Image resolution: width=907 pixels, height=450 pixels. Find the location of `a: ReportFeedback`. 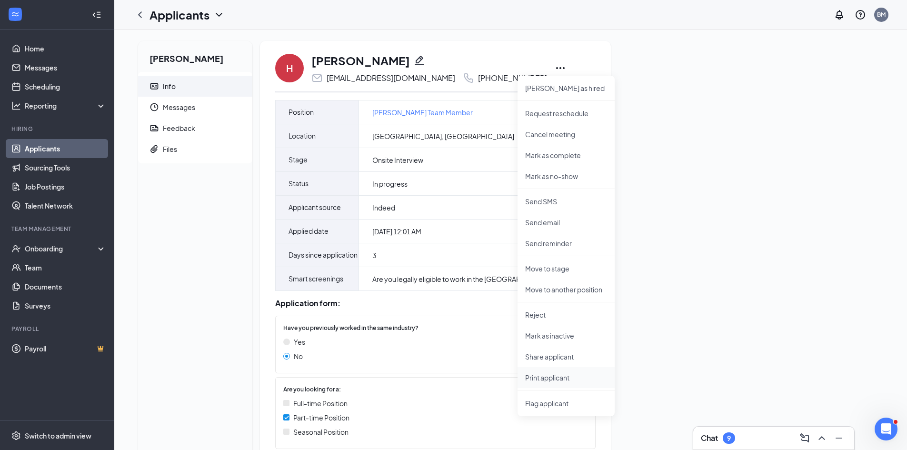

a: ReportFeedback is located at coordinates (195, 128).